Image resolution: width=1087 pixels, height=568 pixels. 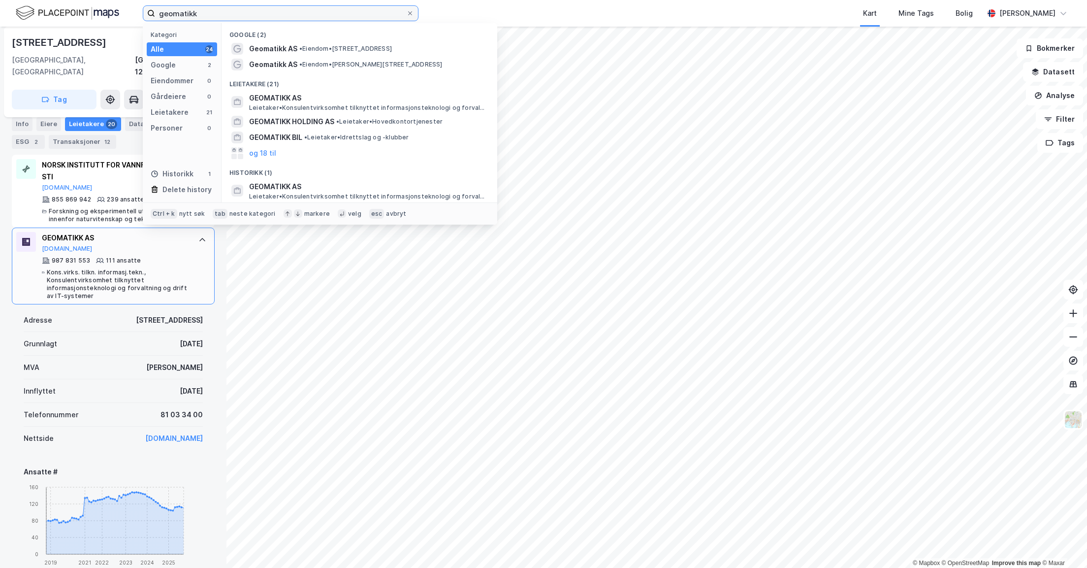 I want to click on div: Ansatte #, so click(x=113, y=472).